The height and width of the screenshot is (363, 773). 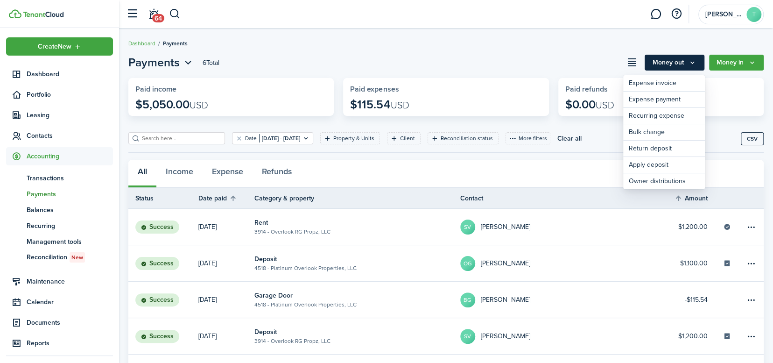 I want to click on a: Owner distributions, so click(x=664, y=181).